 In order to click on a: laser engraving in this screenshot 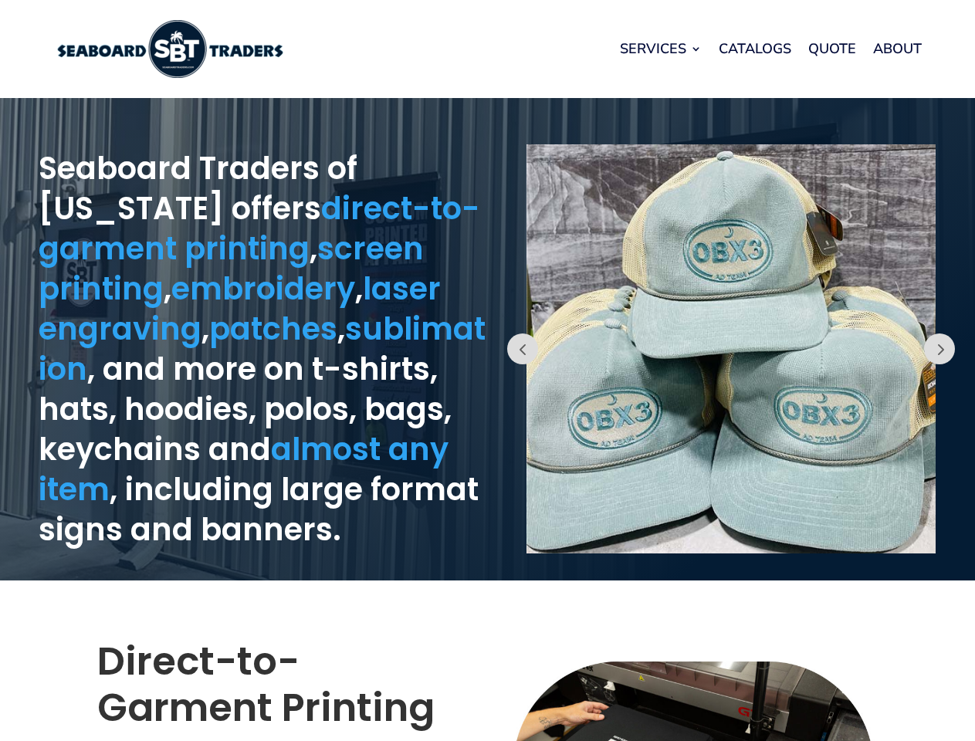, I will do `click(239, 309)`.